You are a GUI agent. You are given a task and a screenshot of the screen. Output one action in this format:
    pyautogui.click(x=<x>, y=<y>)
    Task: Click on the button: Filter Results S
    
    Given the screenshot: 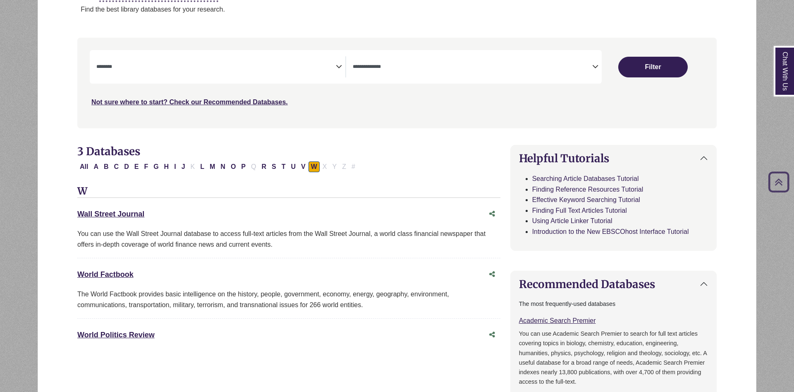 What is the action you would take?
    pyautogui.click(x=274, y=167)
    